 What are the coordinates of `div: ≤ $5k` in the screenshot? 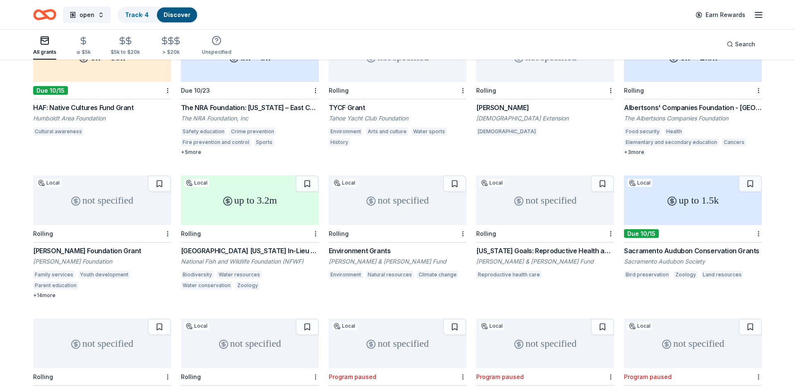 It's located at (83, 52).